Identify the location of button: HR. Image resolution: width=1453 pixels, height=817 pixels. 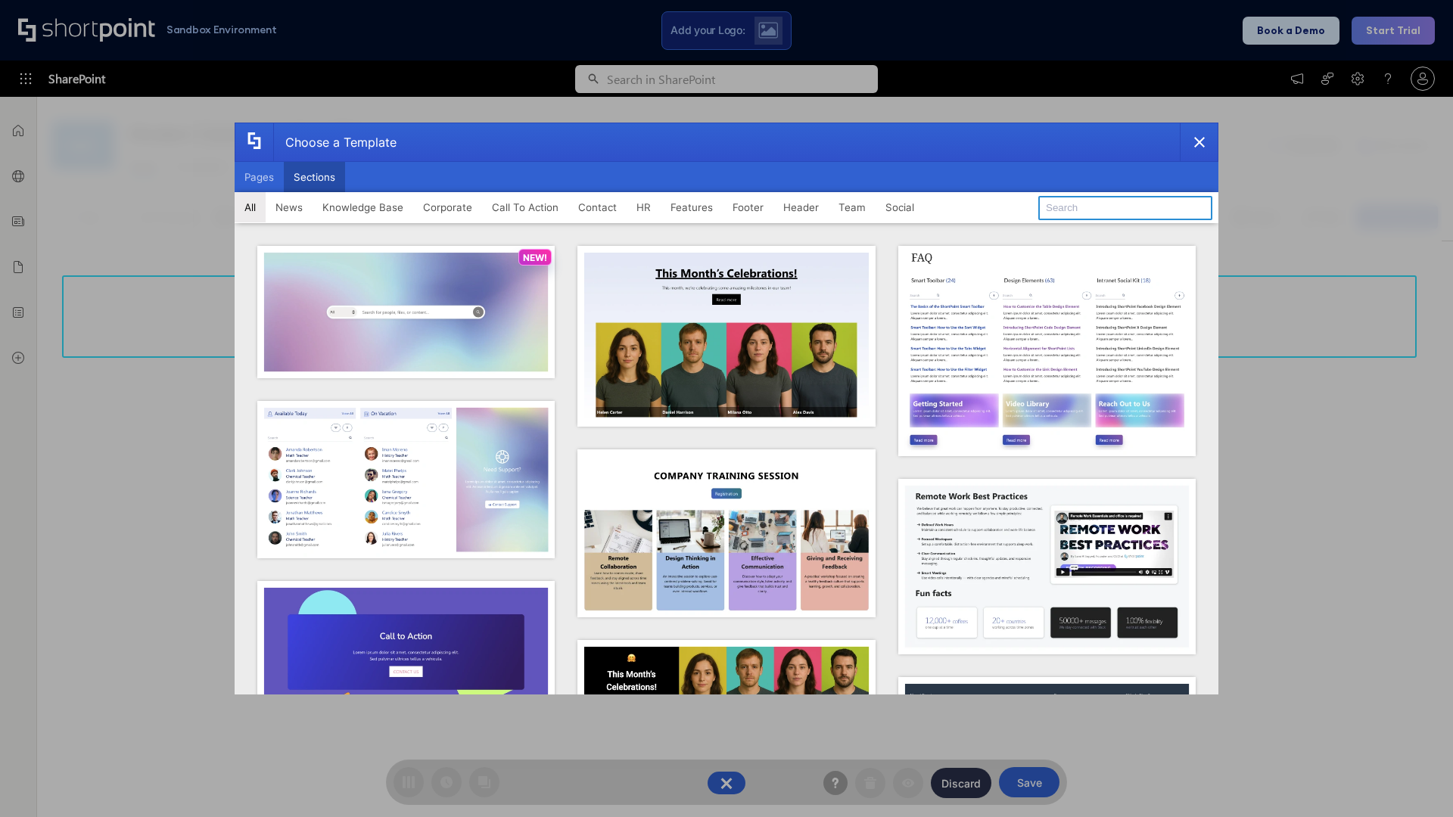
(643, 207).